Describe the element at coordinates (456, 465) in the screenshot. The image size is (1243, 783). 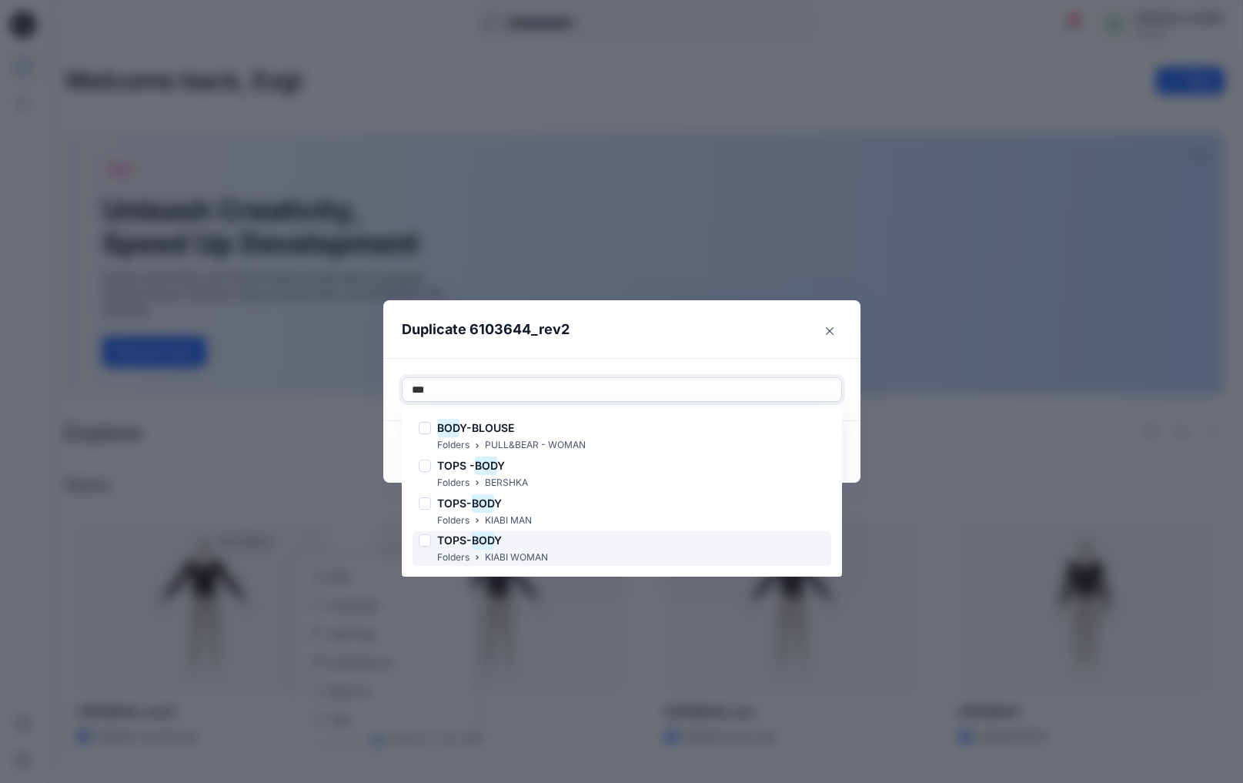
I see `span: TOPS -` at that location.